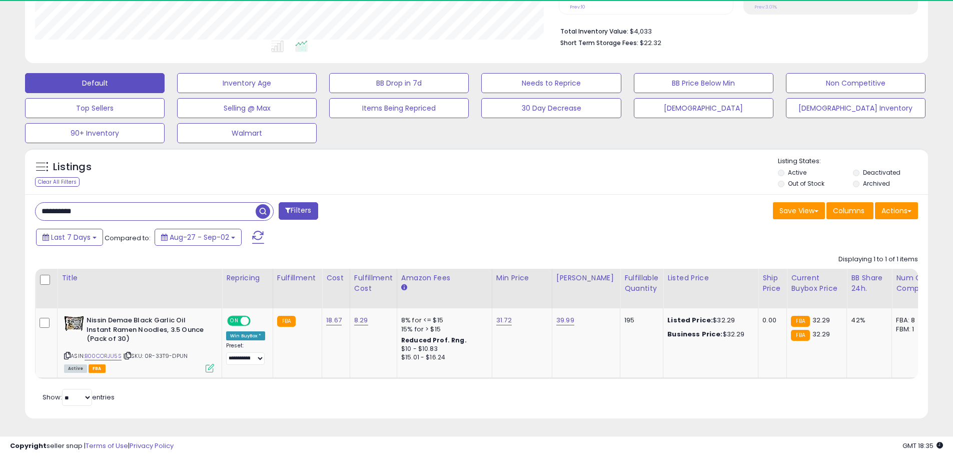 This screenshot has height=456, width=953. What do you see at coordinates (853, 161) in the screenshot?
I see `p: Listing States:` at bounding box center [853, 161].